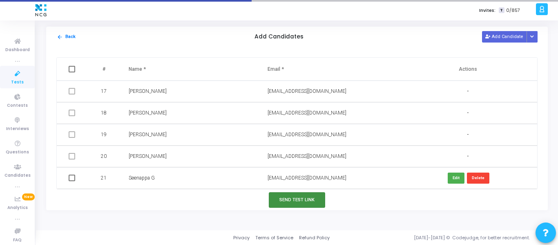  I want to click on span: Seenappa G, so click(142, 178).